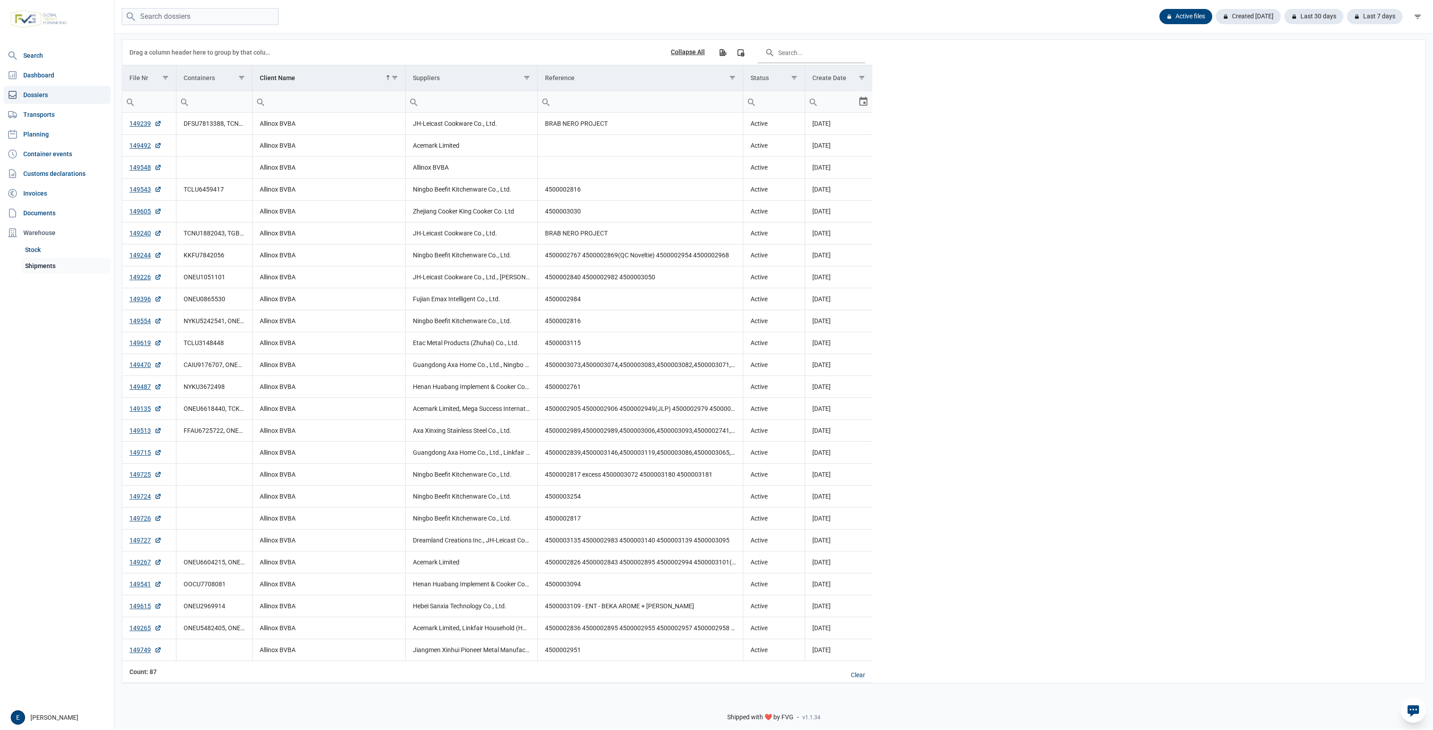 This screenshot has height=730, width=1433. What do you see at coordinates (214, 124) in the screenshot?
I see `td: DFSU7813388, TCNU1982530, TEMU7064960, TEMU7667259, TGBU5092643, TGBU6053282, YMLU8630416, YMLU89...` at bounding box center [214, 124].